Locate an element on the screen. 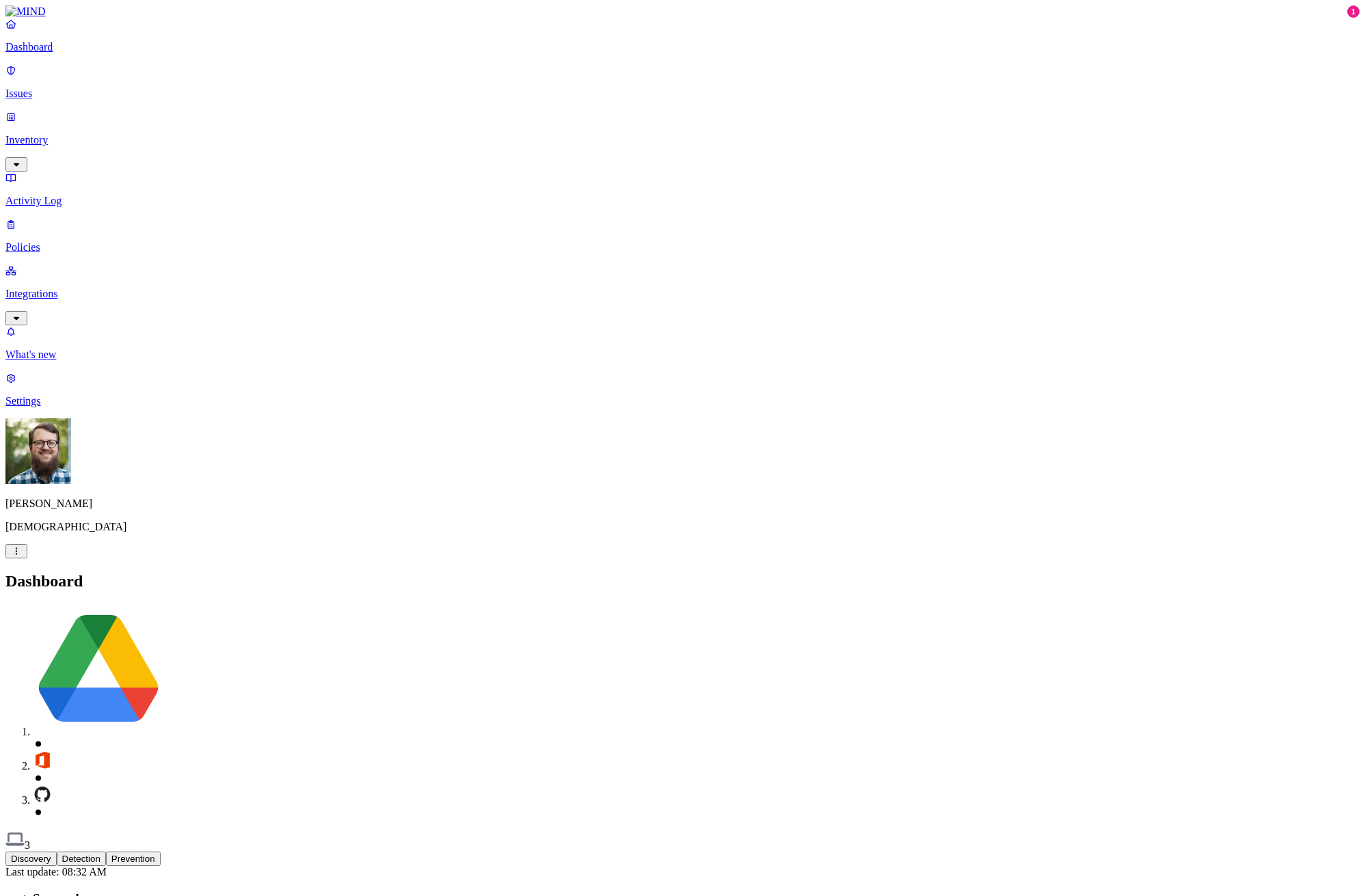 The height and width of the screenshot is (896, 1365). img: MIND is located at coordinates (25, 12).